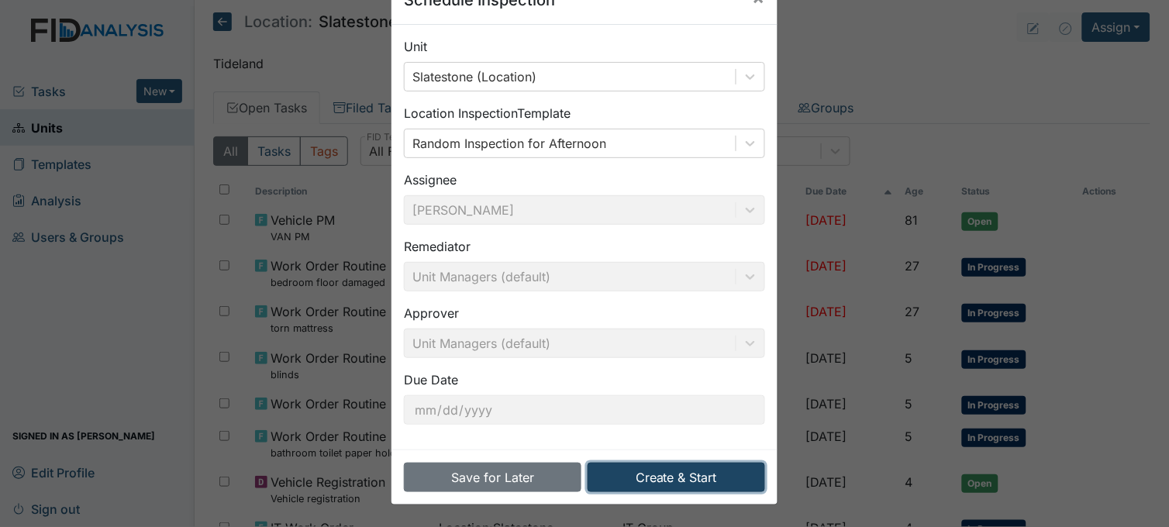  Describe the element at coordinates (431, 380) in the screenshot. I see `label: Due Date` at that location.